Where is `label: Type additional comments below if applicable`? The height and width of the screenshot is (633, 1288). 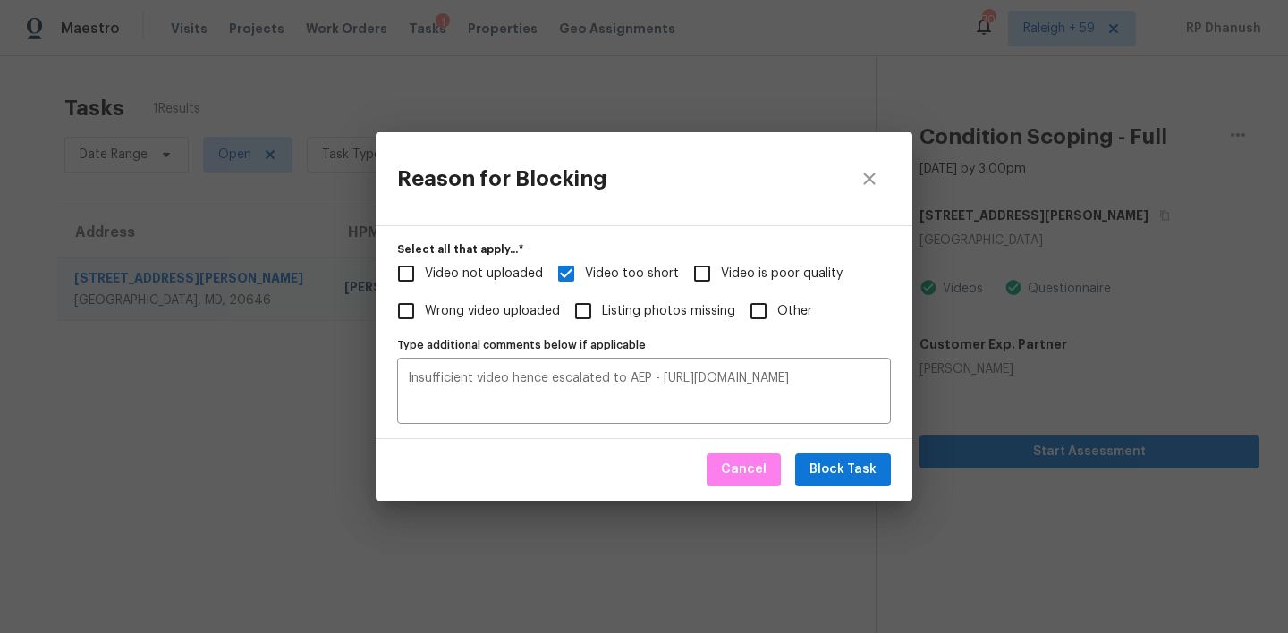 label: Type additional comments below if applicable is located at coordinates (644, 345).